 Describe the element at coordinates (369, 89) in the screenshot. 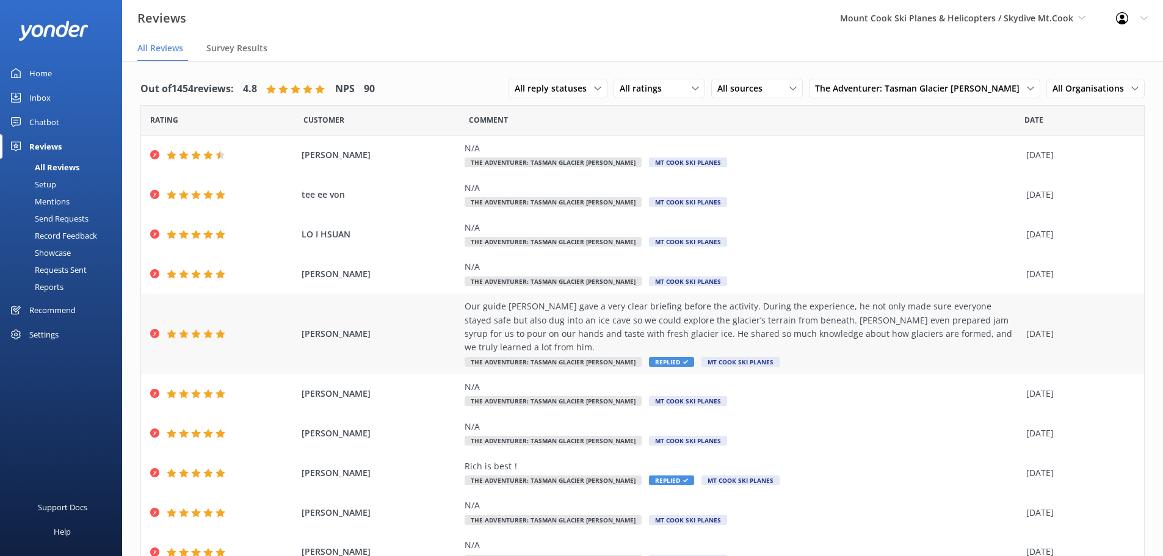

I see `h4: 90` at that location.